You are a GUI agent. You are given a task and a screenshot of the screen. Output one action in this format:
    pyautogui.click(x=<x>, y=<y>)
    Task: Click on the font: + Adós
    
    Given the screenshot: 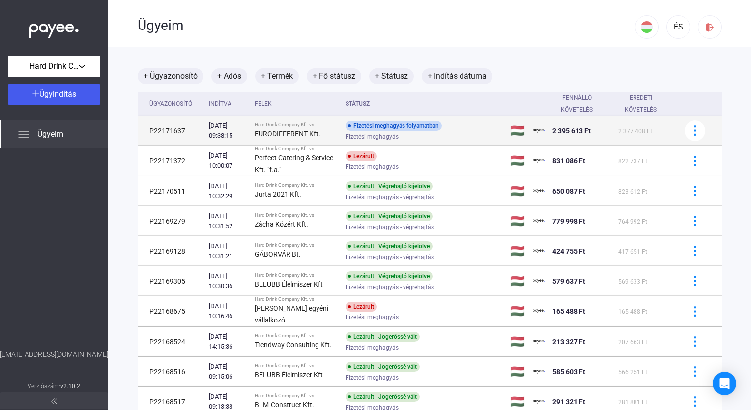 What is the action you would take?
    pyautogui.click(x=229, y=76)
    